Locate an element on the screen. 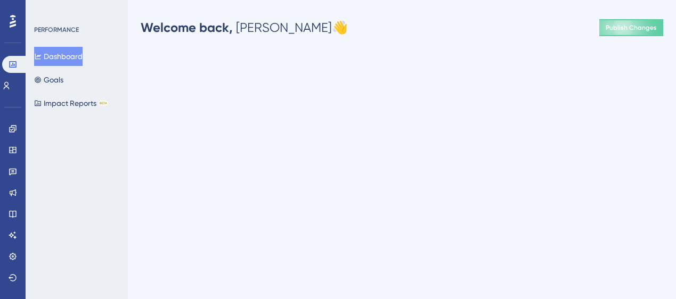 Image resolution: width=676 pixels, height=299 pixels. button: Publish Changes is located at coordinates (631, 28).